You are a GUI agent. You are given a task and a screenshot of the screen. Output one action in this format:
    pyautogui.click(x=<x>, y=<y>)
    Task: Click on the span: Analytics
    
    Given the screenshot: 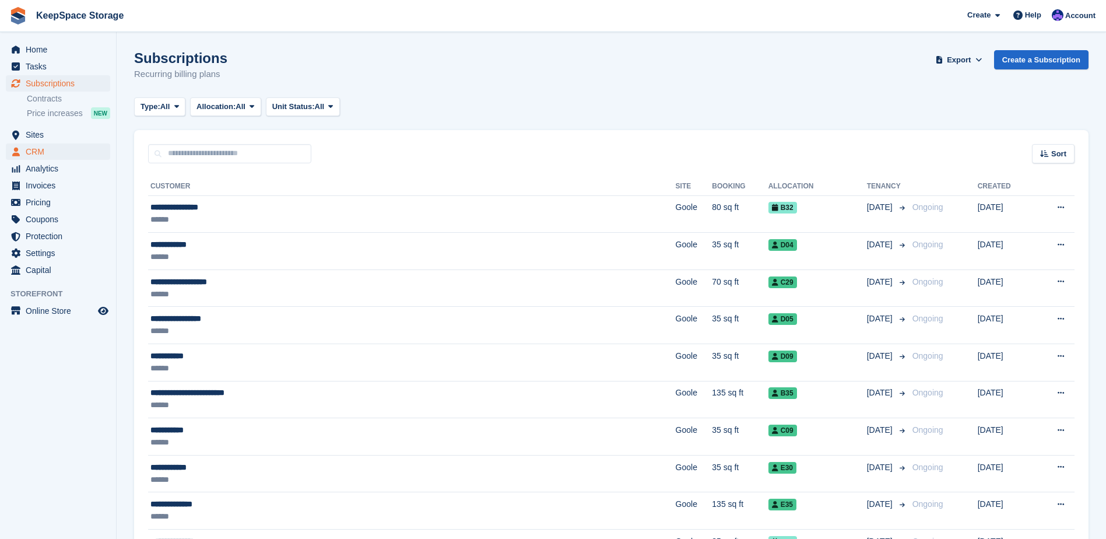 What is the action you would take?
    pyautogui.click(x=61, y=168)
    